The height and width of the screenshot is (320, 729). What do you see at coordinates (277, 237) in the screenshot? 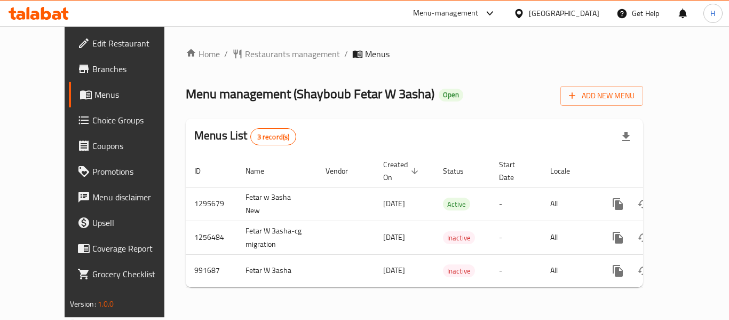
I see `td: Fetar W 3asha-cg migration` at bounding box center [277, 237].